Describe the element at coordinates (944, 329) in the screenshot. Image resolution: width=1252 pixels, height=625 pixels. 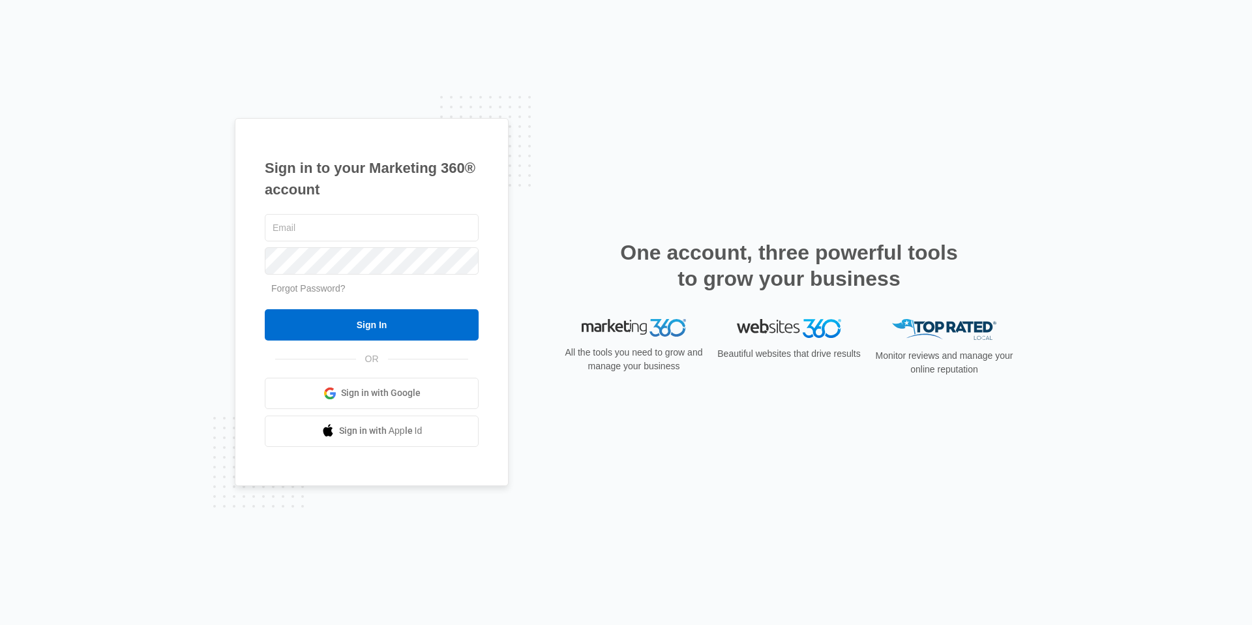
I see `img: Top Rated Local` at that location.